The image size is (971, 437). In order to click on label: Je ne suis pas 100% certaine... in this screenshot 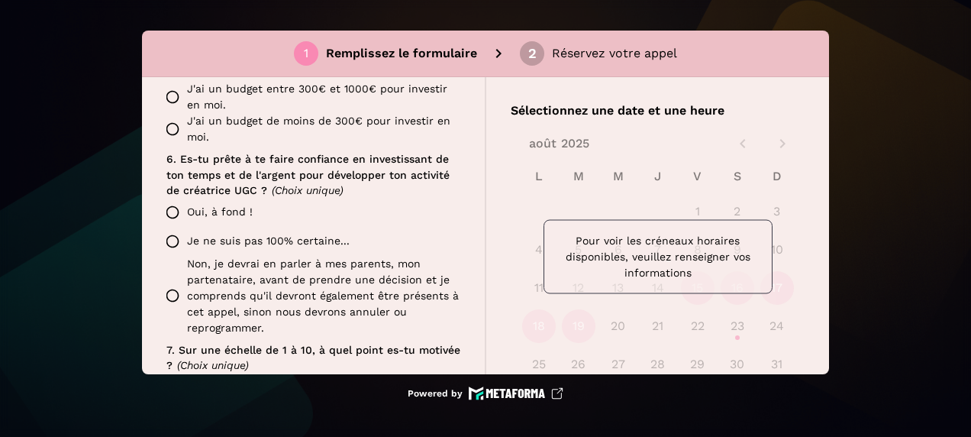, I will do `click(309, 241)`.